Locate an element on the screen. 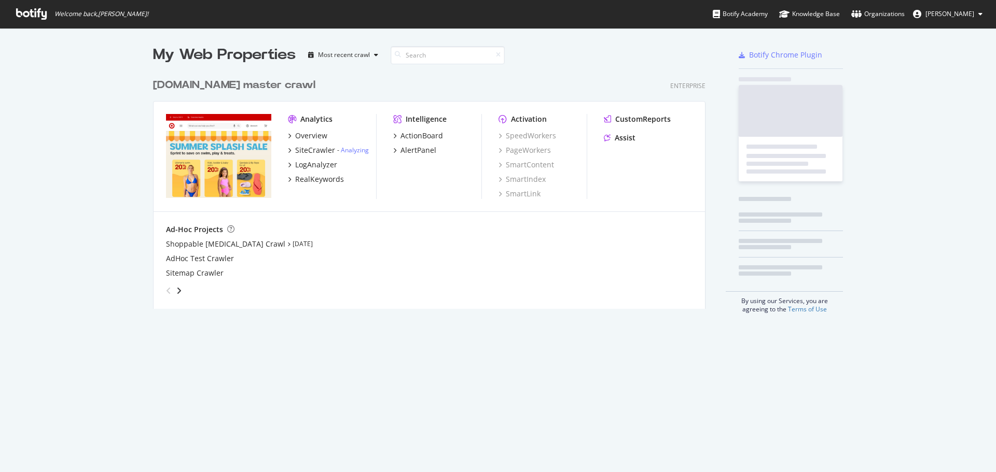  button: Most recent crawl is located at coordinates (343, 55).